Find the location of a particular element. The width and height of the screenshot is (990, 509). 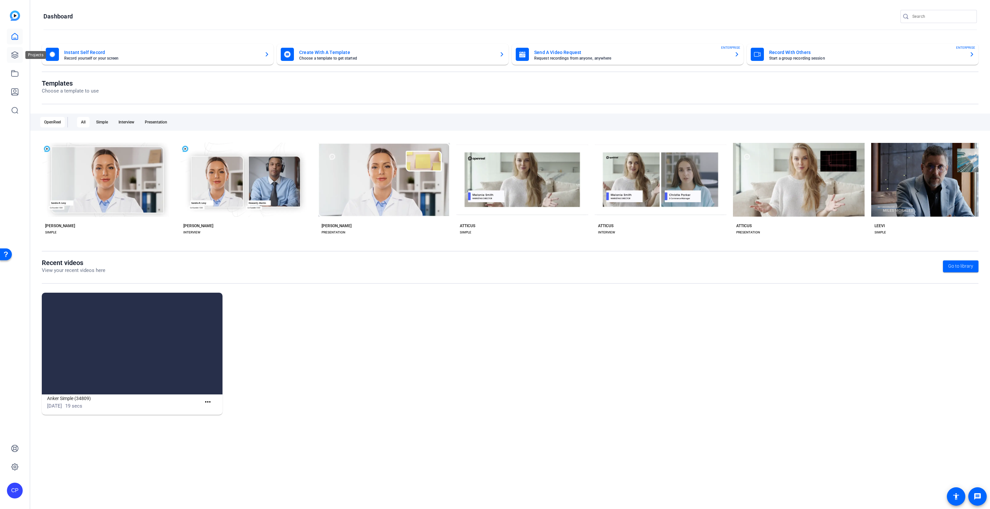

mat-card-subtitle: Start a group recording session is located at coordinates (866, 58).